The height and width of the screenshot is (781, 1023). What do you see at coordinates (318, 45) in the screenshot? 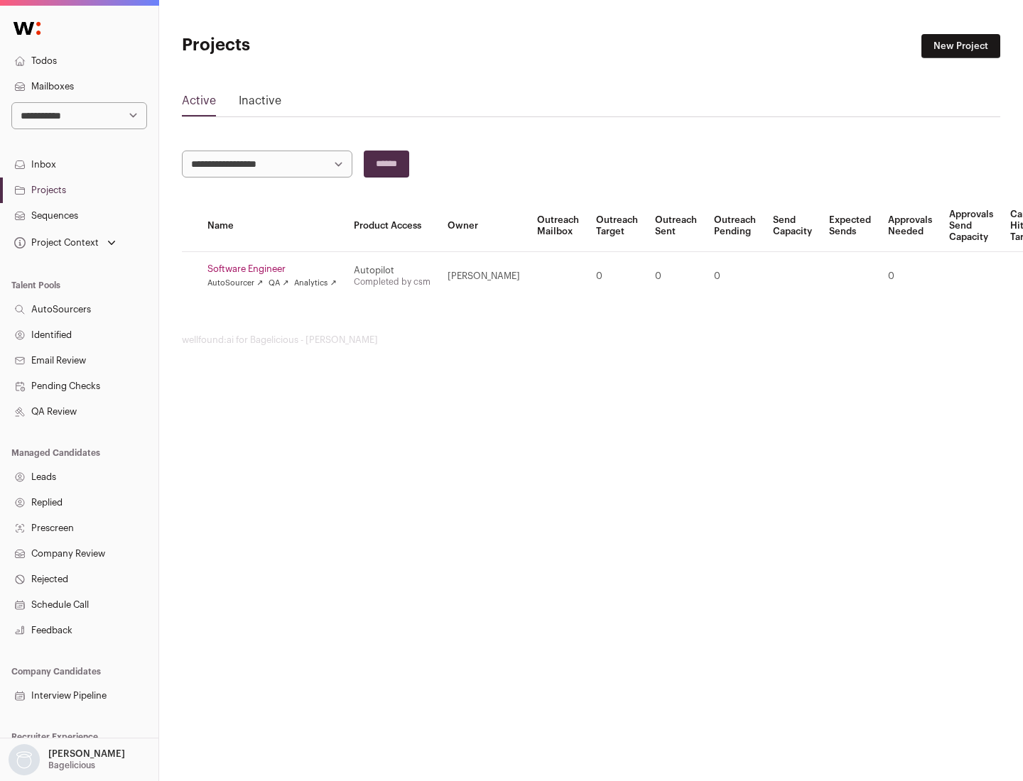
I see `h1: Projects` at bounding box center [318, 45].